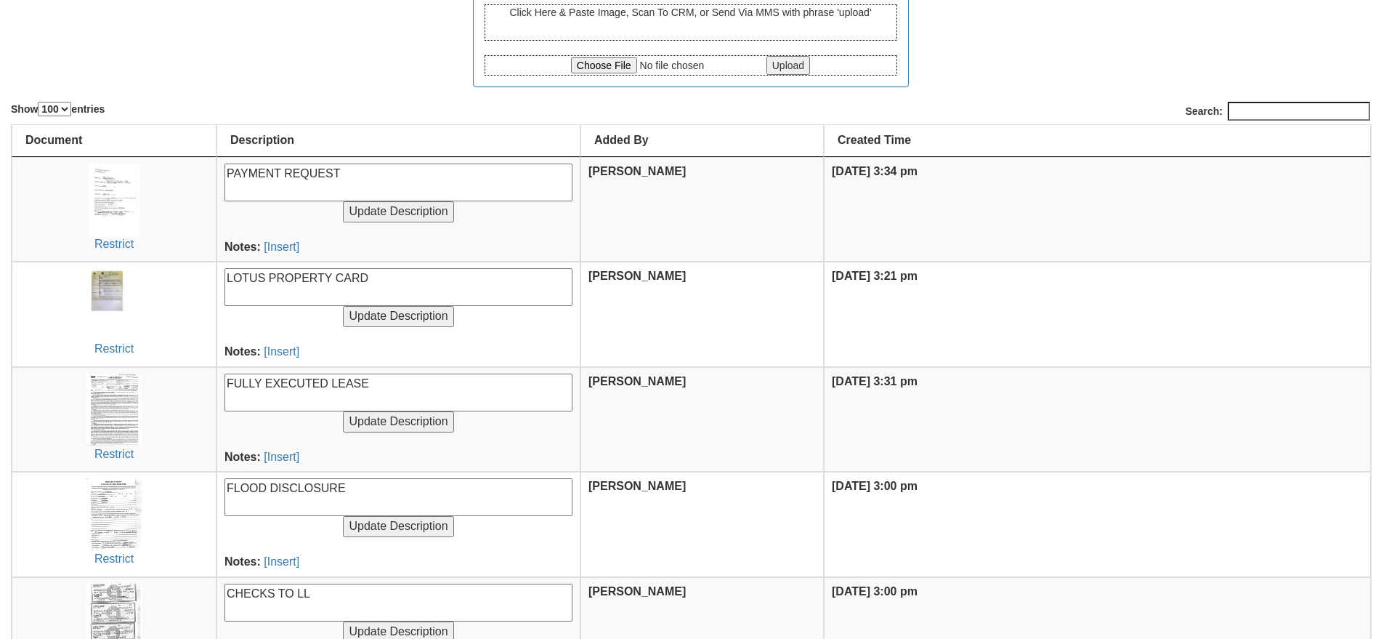 This screenshot has height=639, width=1381. What do you see at coordinates (113, 514) in the screenshot?
I see `img: uid(148)-a15b21b8-8a74-6152-01d9-9c055805e8f0.jpg` at bounding box center [113, 514].